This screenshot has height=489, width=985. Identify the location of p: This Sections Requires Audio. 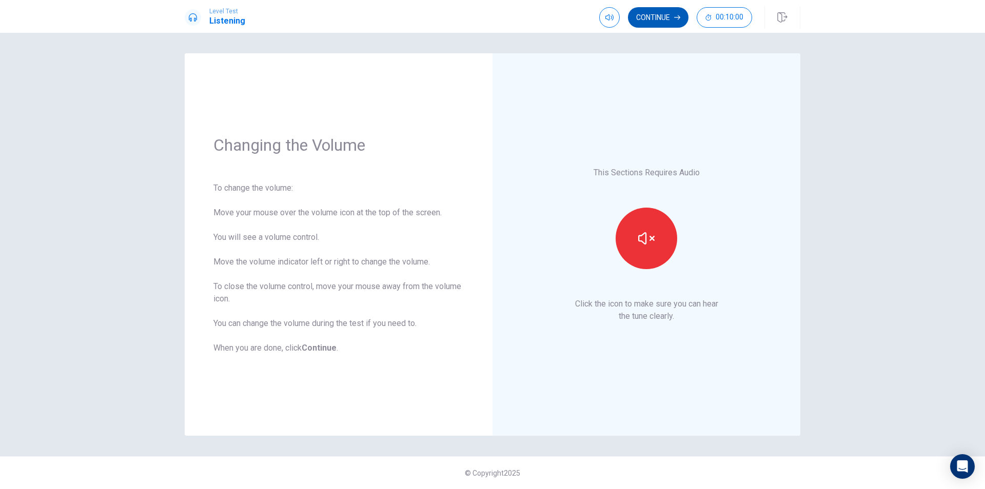
(646, 173).